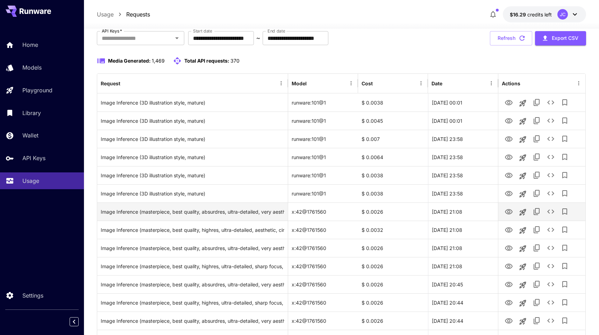 The image size is (599, 335). What do you see at coordinates (276, 31) in the screenshot?
I see `label: End date` at bounding box center [276, 31].